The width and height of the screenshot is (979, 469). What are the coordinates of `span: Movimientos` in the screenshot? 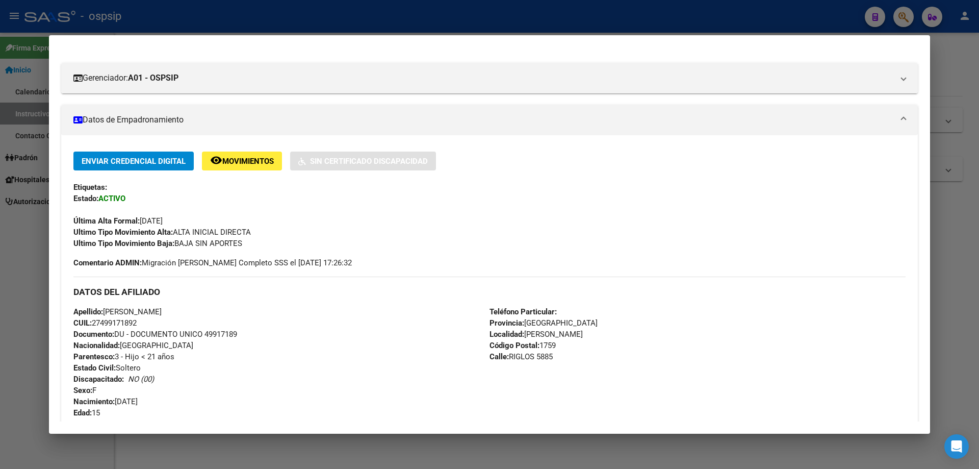 It's located at (248, 161).